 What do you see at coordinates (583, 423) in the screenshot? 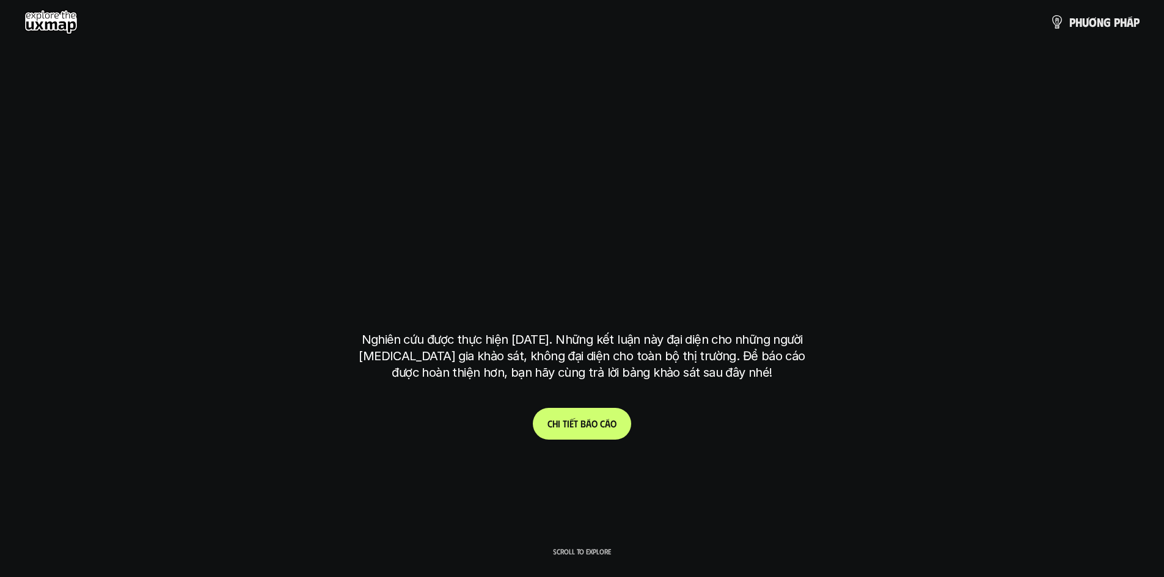
I see `span: b` at bounding box center [583, 423].